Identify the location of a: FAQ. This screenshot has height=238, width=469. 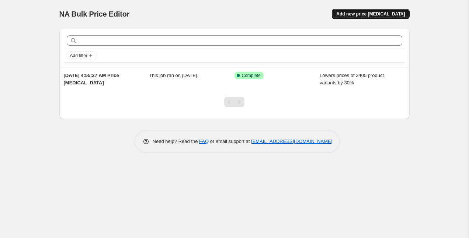
(204, 141).